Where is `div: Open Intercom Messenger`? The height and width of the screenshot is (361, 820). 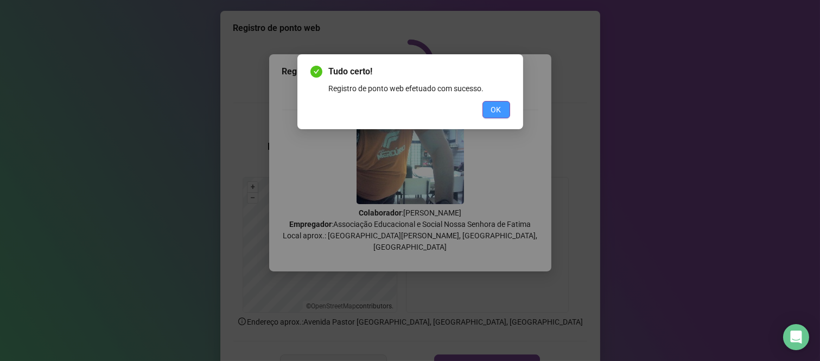
div: Open Intercom Messenger is located at coordinates (796, 337).